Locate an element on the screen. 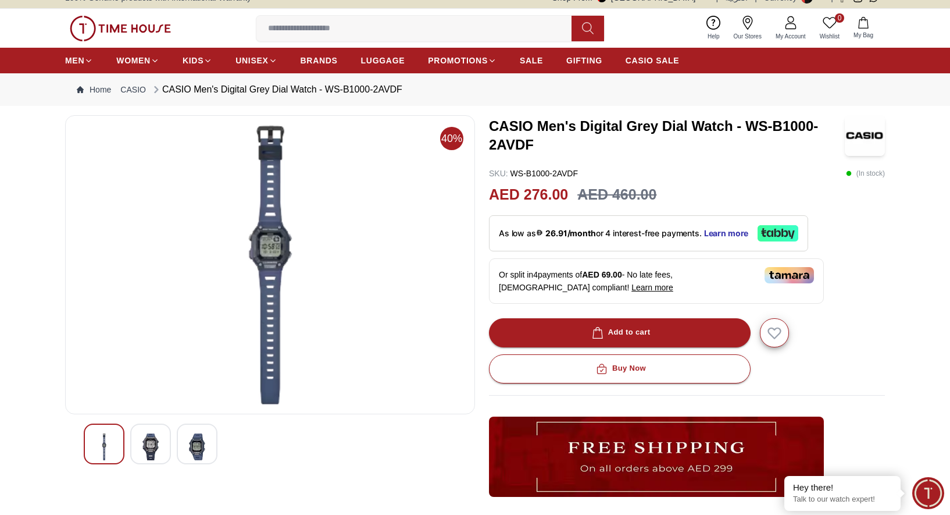  a: CASIO SALE is located at coordinates (652, 60).